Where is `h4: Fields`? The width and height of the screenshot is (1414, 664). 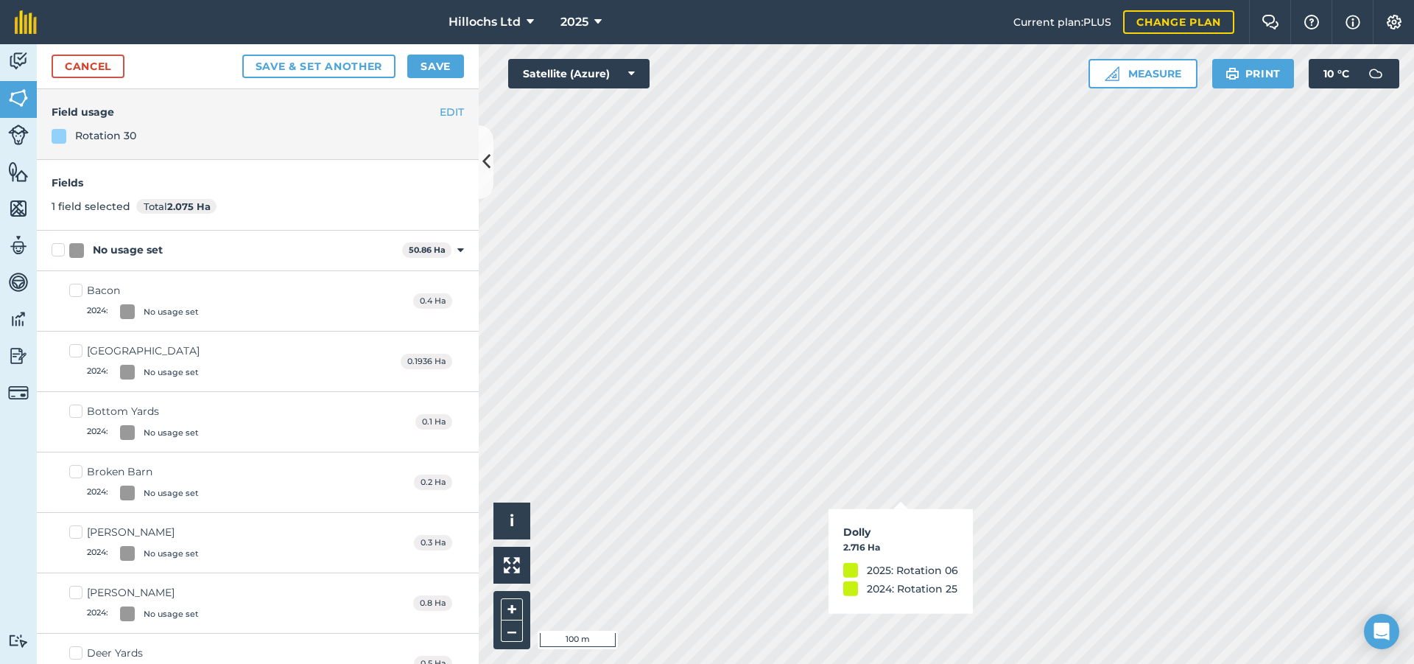 h4: Fields is located at coordinates (258, 183).